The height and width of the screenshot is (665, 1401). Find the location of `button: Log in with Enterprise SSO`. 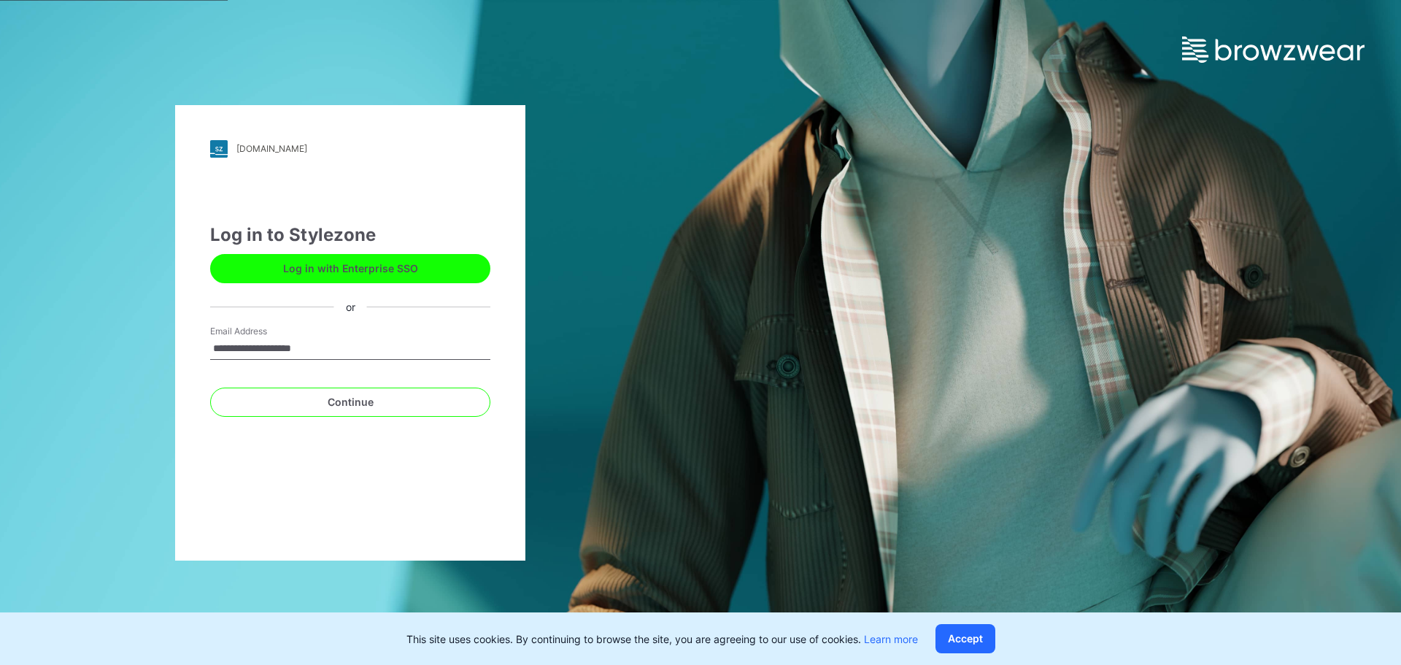

button: Log in with Enterprise SSO is located at coordinates (350, 269).